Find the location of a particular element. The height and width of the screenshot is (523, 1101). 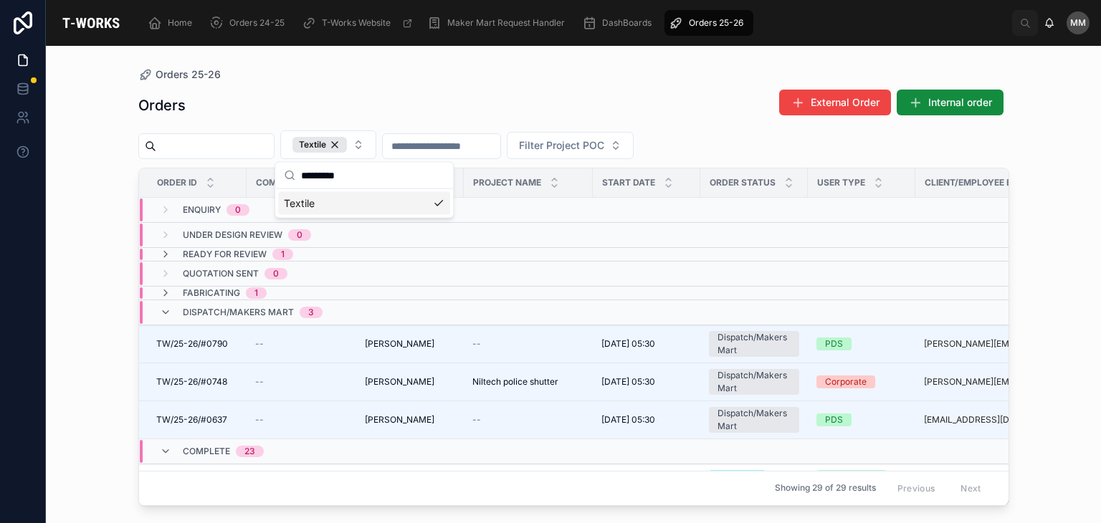

button: Unselect TEXTILE is located at coordinates (320, 145).